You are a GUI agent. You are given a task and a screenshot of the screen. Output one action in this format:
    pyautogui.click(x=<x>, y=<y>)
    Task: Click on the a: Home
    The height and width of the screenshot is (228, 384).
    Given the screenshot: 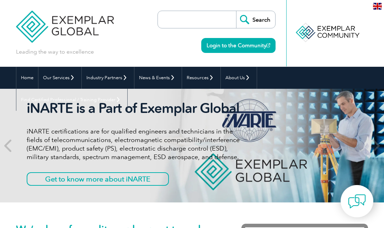 What is the action you would take?
    pyautogui.click(x=27, y=78)
    